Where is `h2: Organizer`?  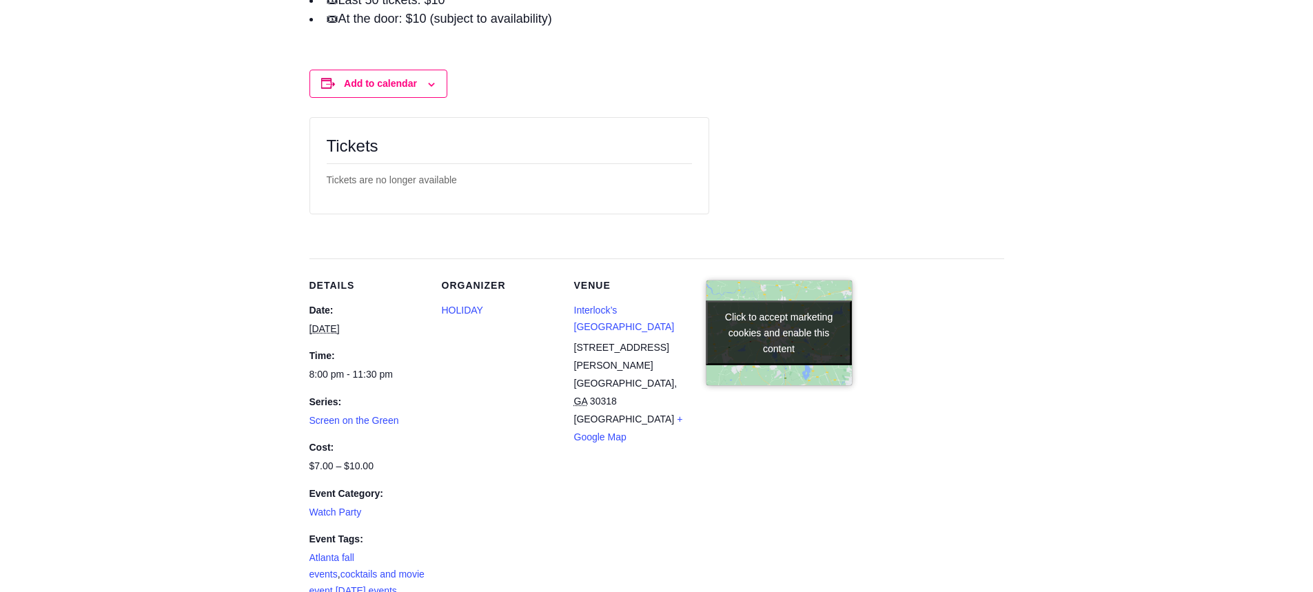
h2: Organizer is located at coordinates (500, 289).